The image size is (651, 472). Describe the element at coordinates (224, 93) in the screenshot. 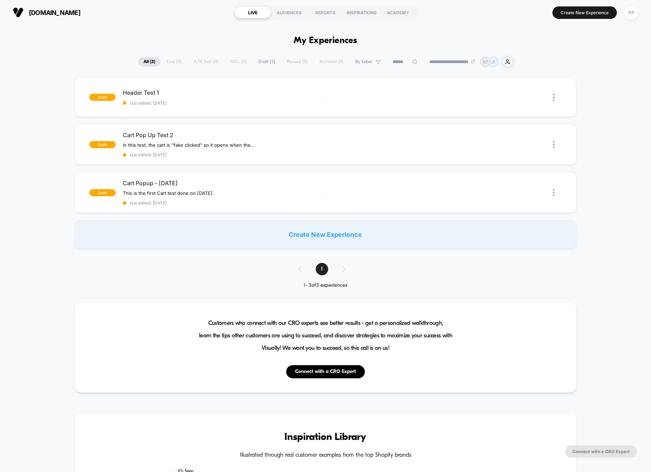

I see `span: Header Test 1` at that location.